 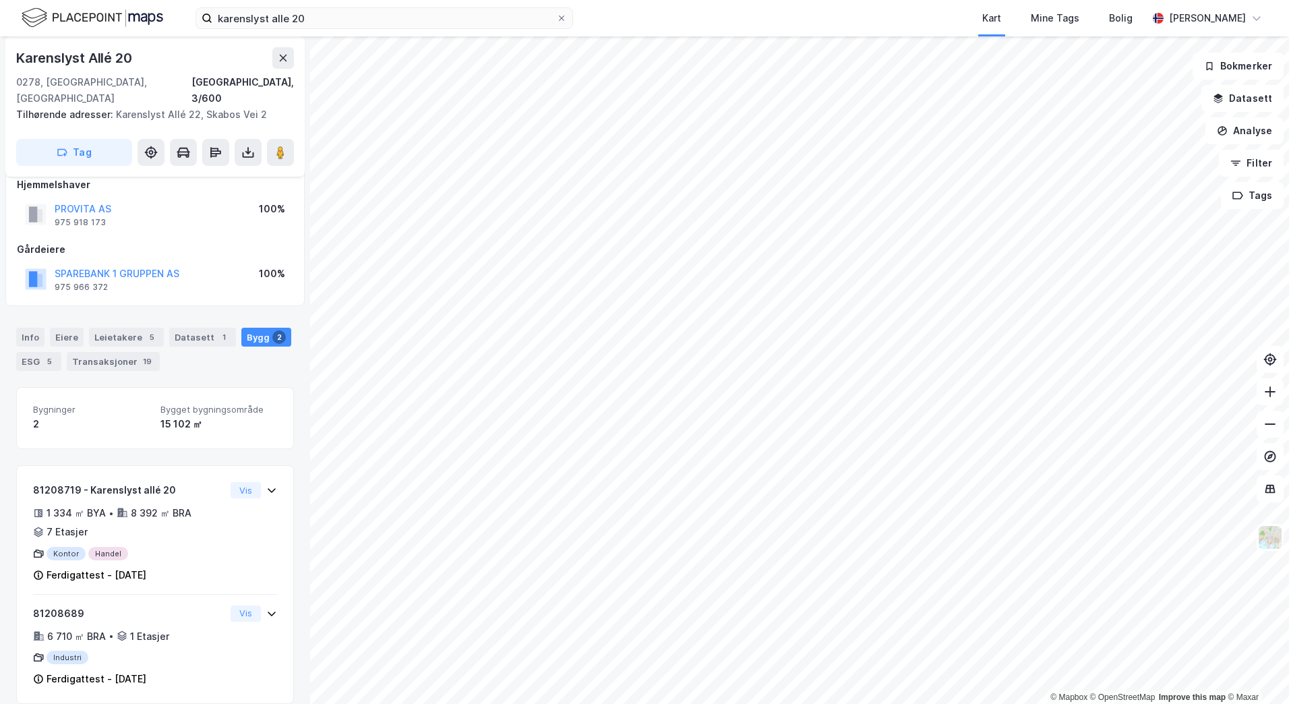 I want to click on span: Tilhørende adresser:, so click(x=66, y=114).